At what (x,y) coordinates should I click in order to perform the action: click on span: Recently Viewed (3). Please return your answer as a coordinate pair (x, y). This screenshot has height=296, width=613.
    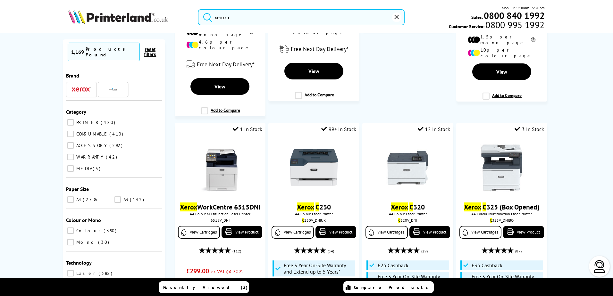
    Looking at the image, I should click on (206, 288).